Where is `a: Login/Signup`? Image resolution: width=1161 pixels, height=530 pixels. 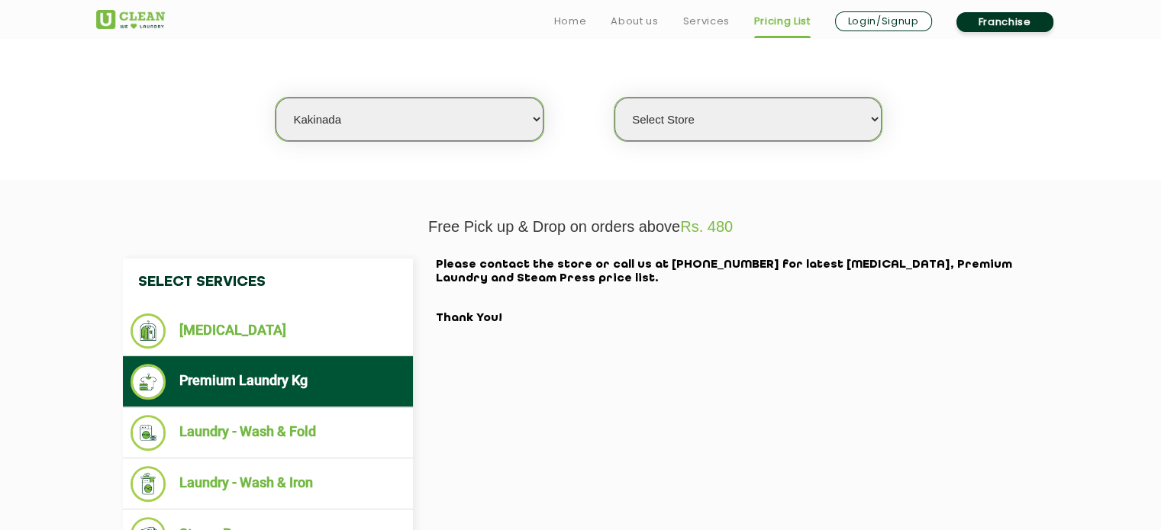 a: Login/Signup is located at coordinates (883, 21).